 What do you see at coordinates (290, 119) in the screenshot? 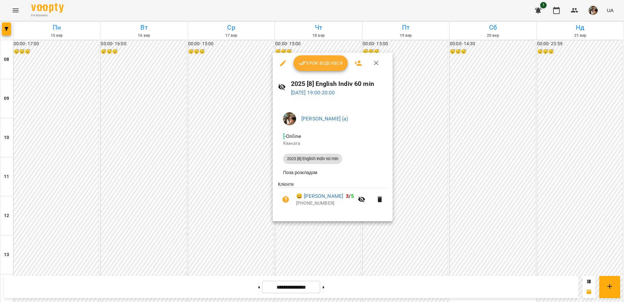
I see `img: bab909270f41ff6b6355ba0ec2268f93.jpg` at bounding box center [290, 119].